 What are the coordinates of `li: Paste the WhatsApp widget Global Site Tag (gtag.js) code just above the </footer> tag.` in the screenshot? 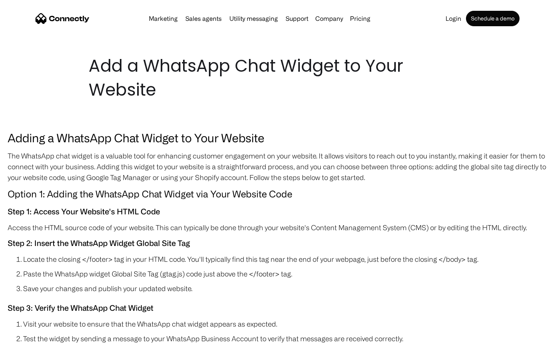 It's located at (285, 273).